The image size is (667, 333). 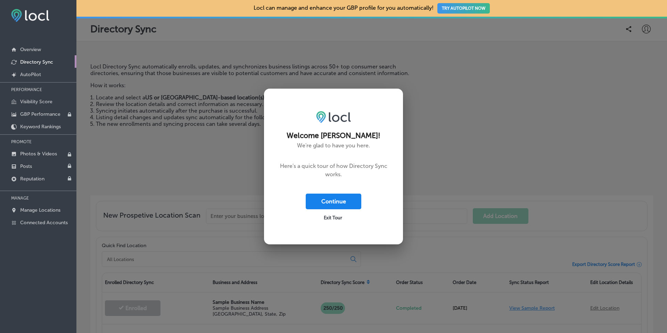 What do you see at coordinates (463, 8) in the screenshot?
I see `button: TRY AUTOPILOT NOW` at bounding box center [463, 8].